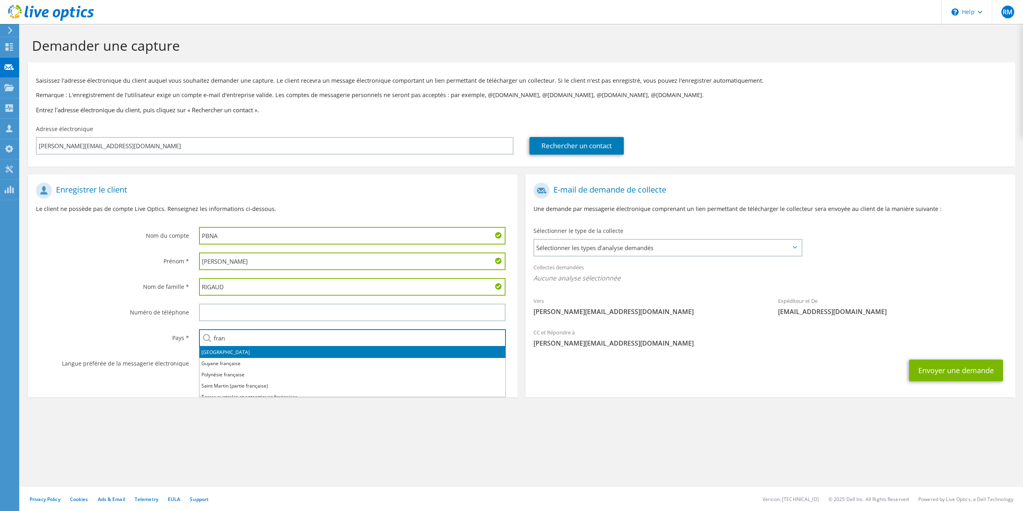 Image resolution: width=1023 pixels, height=511 pixels. I want to click on a: Privacy Policy, so click(45, 499).